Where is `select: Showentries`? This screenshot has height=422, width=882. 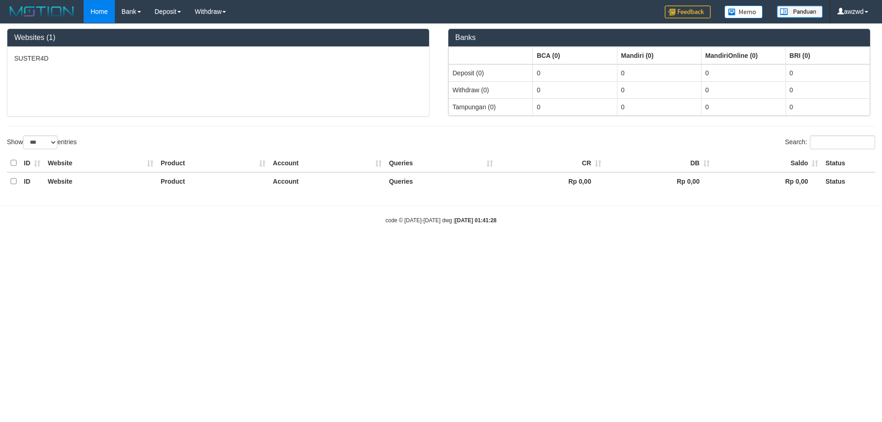 select: Showentries is located at coordinates (40, 142).